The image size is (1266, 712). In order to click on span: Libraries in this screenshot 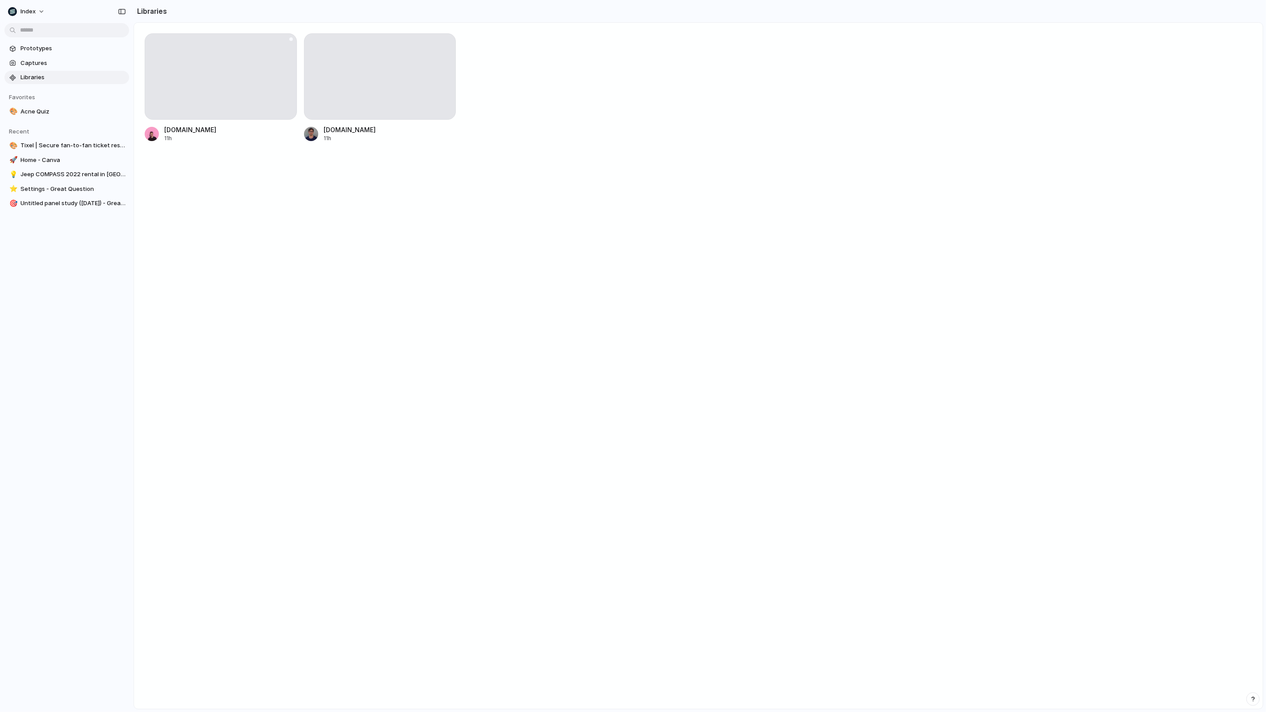, I will do `click(73, 77)`.